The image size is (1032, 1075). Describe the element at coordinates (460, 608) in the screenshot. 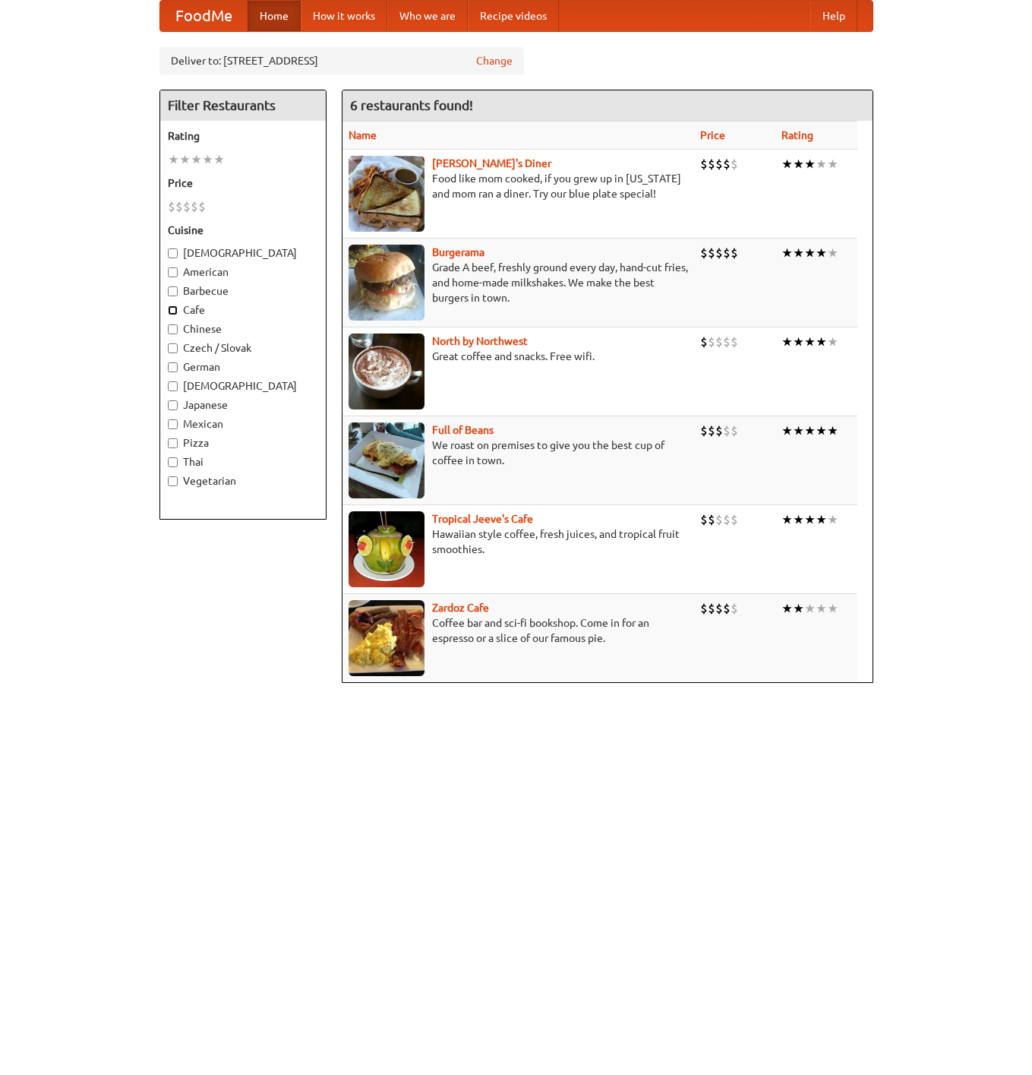

I see `b: Zardoz Cafe` at that location.